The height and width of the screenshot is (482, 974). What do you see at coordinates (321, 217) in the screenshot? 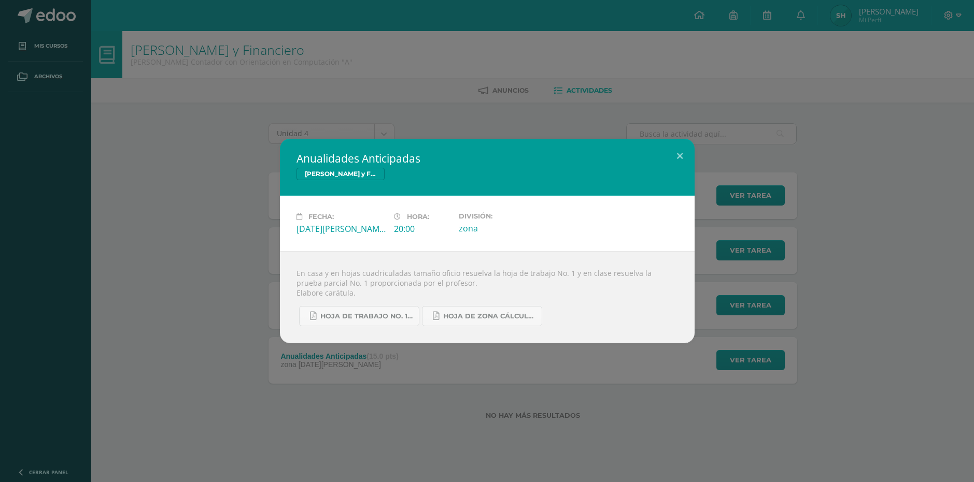
I see `span: Fecha:` at bounding box center [321, 217].